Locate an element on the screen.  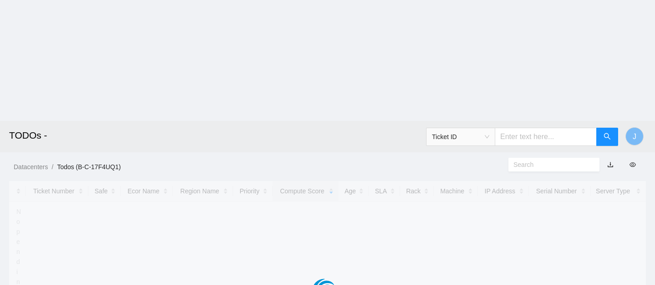
button: J is located at coordinates (635, 136).